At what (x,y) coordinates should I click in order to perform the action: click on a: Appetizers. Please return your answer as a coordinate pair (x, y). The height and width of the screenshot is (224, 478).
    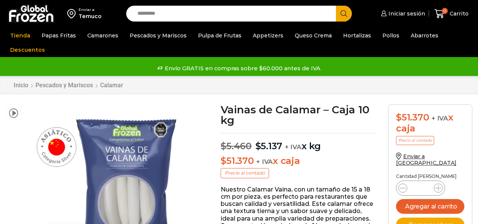
    Looking at the image, I should click on (268, 36).